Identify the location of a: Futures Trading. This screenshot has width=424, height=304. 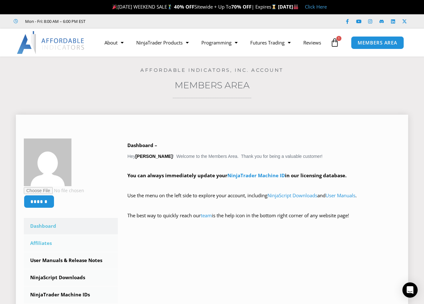
(270, 43).